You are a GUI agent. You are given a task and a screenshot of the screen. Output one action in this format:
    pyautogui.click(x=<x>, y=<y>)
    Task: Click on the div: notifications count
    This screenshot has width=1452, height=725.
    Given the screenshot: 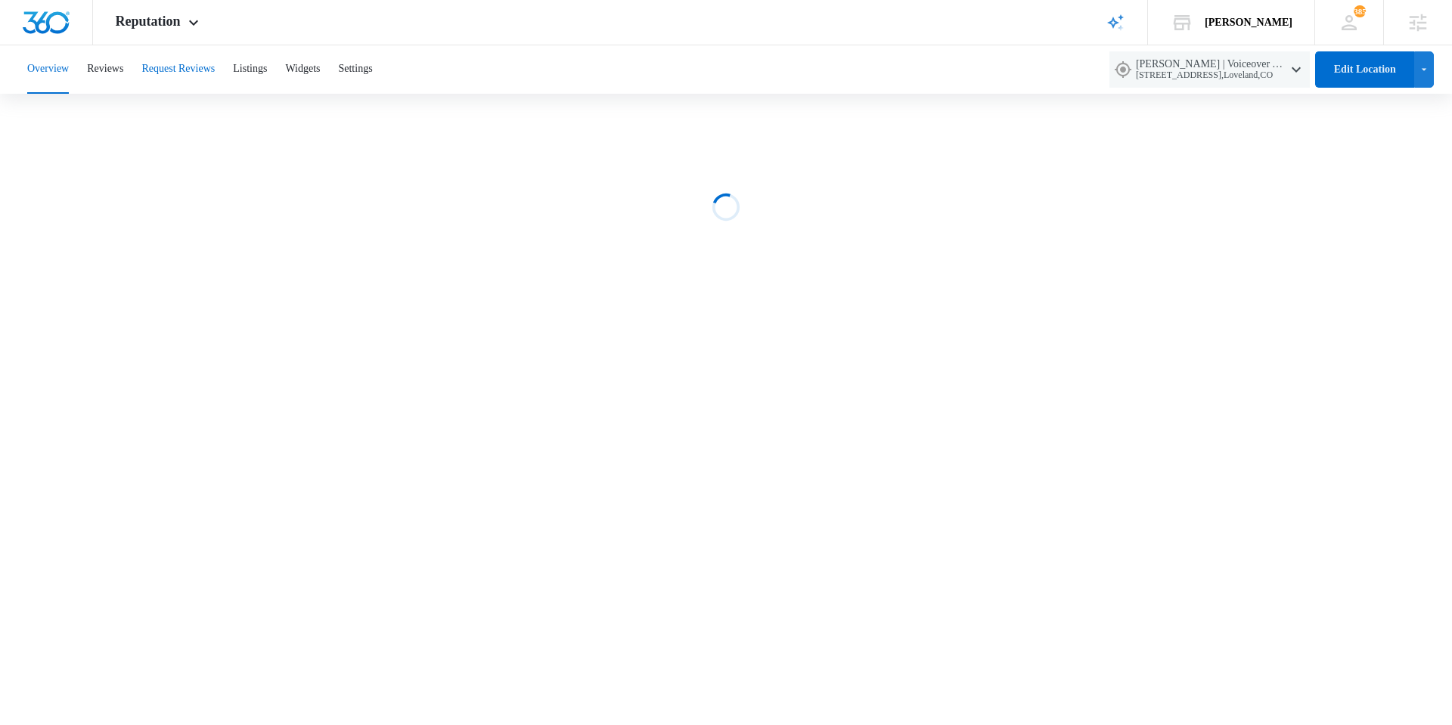 What is the action you would take?
    pyautogui.click(x=1360, y=11)
    